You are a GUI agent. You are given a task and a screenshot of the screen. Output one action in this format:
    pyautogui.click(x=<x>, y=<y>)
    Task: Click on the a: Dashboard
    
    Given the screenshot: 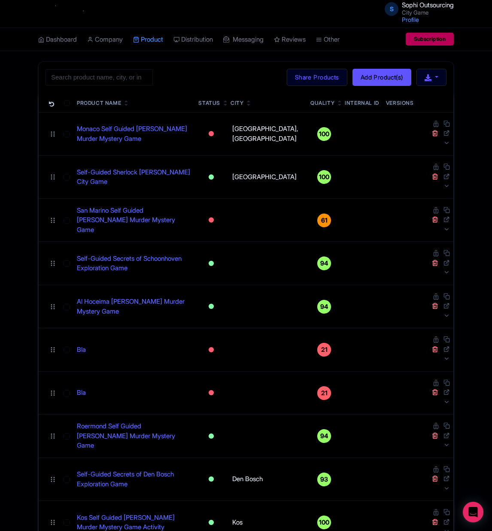 What is the action you would take?
    pyautogui.click(x=58, y=40)
    